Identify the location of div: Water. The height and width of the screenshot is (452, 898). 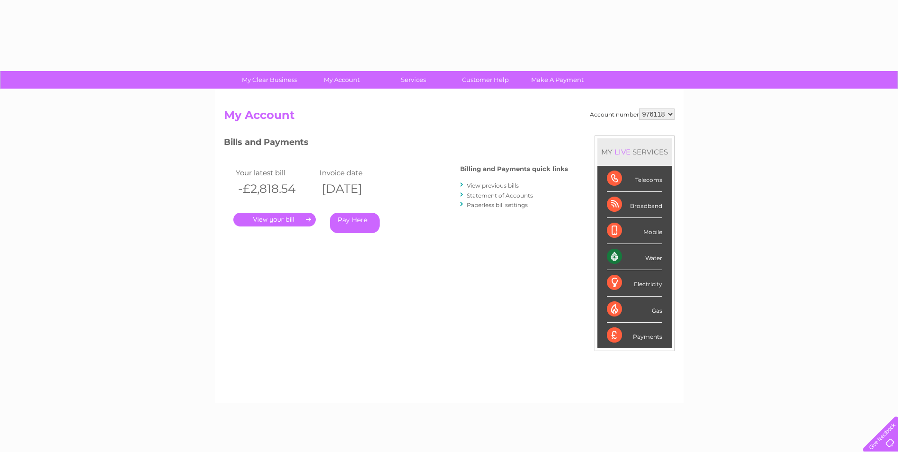
(634, 257).